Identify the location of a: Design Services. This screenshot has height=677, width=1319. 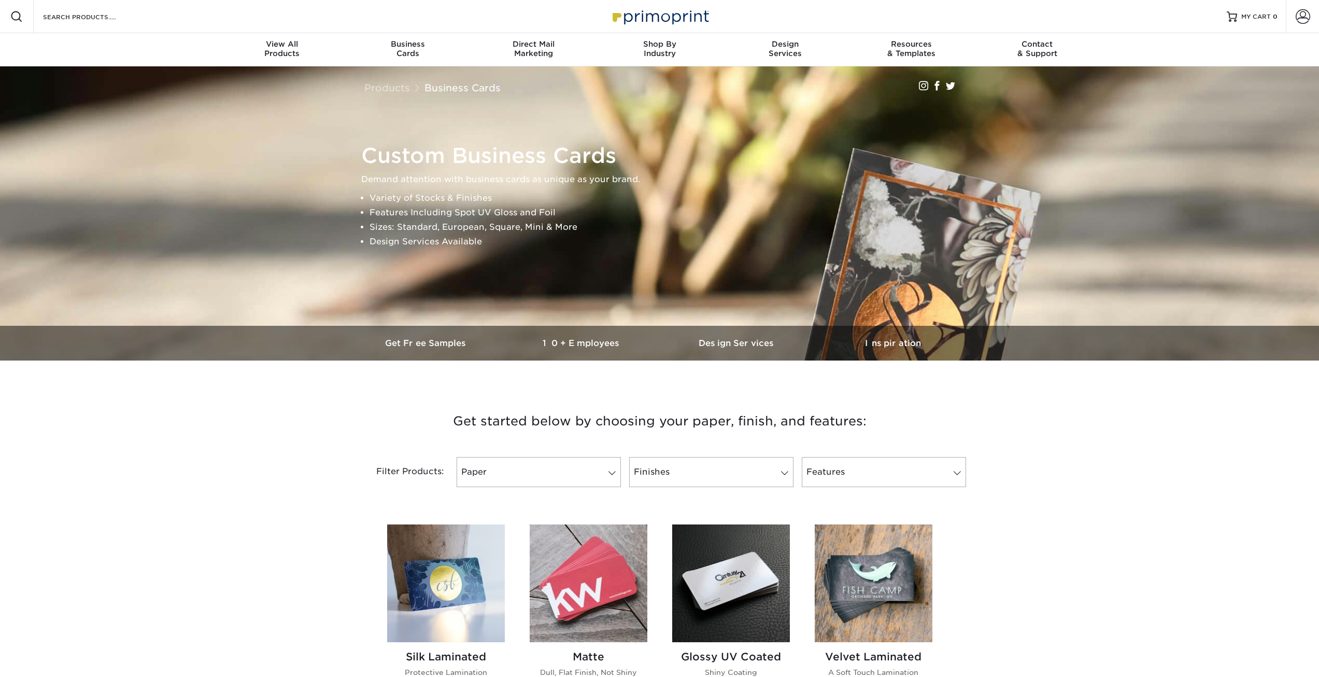
(738, 343).